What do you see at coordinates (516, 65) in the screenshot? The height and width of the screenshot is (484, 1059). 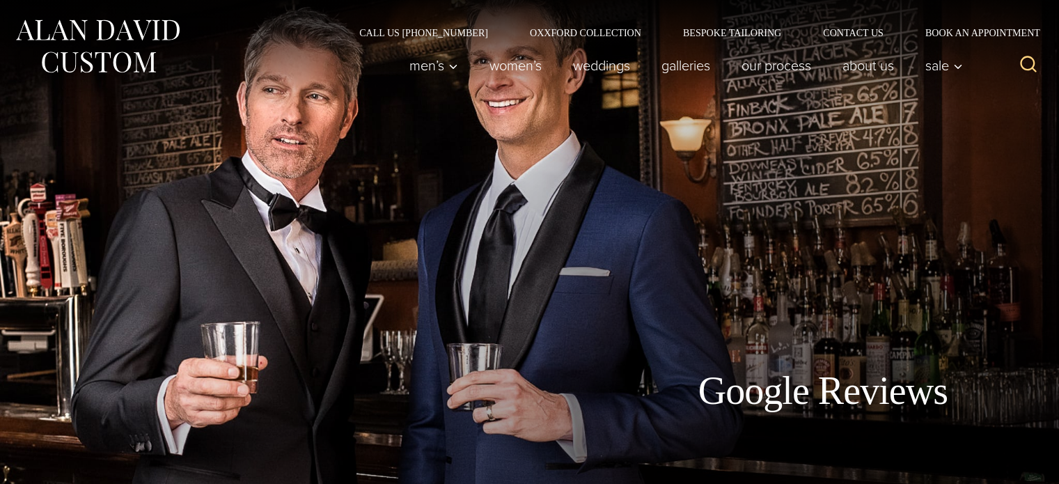 I see `a: Women’s` at bounding box center [516, 65].